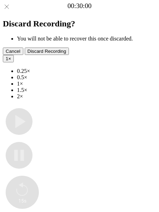 The width and height of the screenshot is (159, 212). Describe the element at coordinates (86, 39) in the screenshot. I see `li: You will not be able to recover this once discarded.` at that location.